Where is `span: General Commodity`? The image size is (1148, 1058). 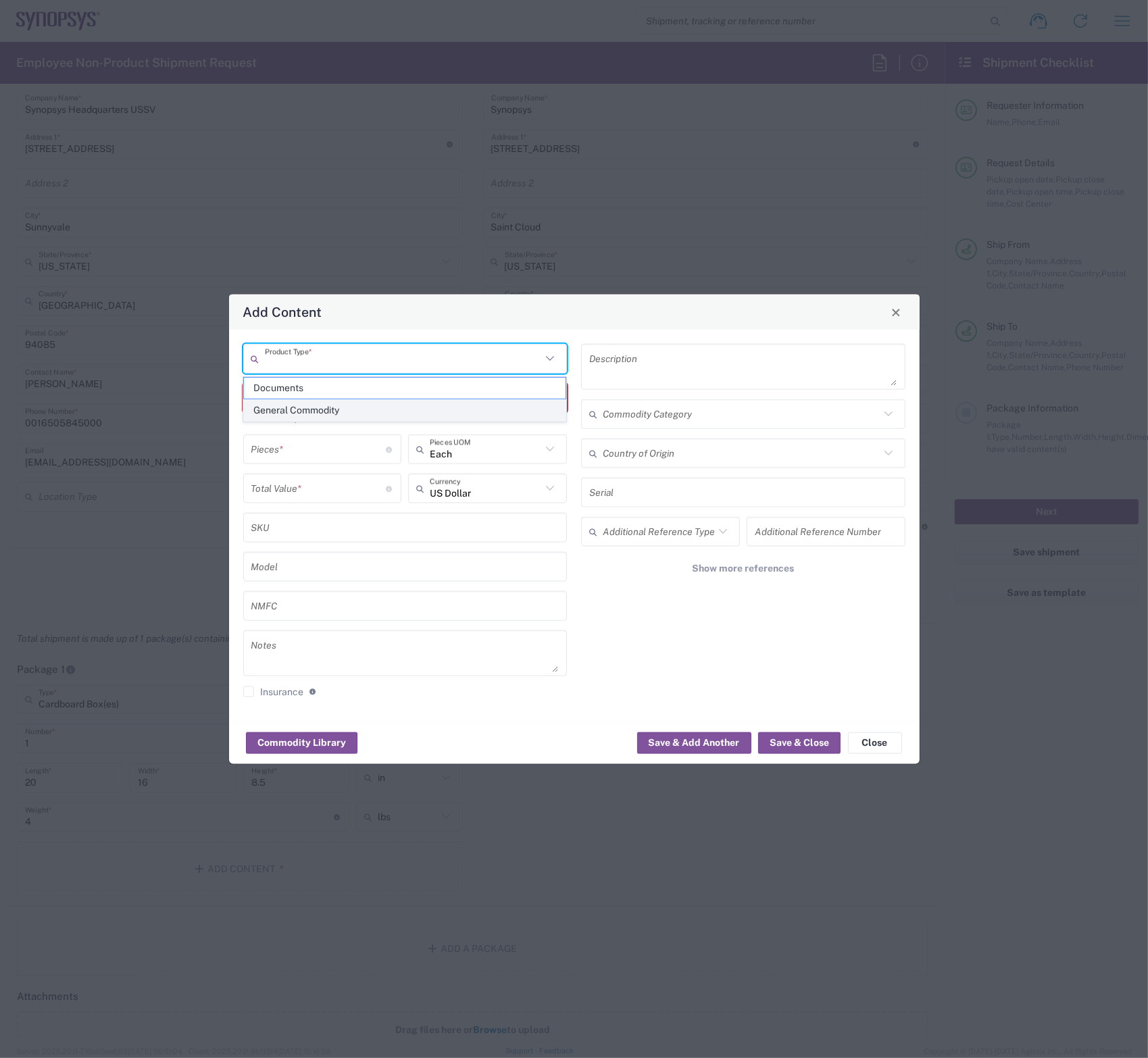
span: General Commodity is located at coordinates (404, 410).